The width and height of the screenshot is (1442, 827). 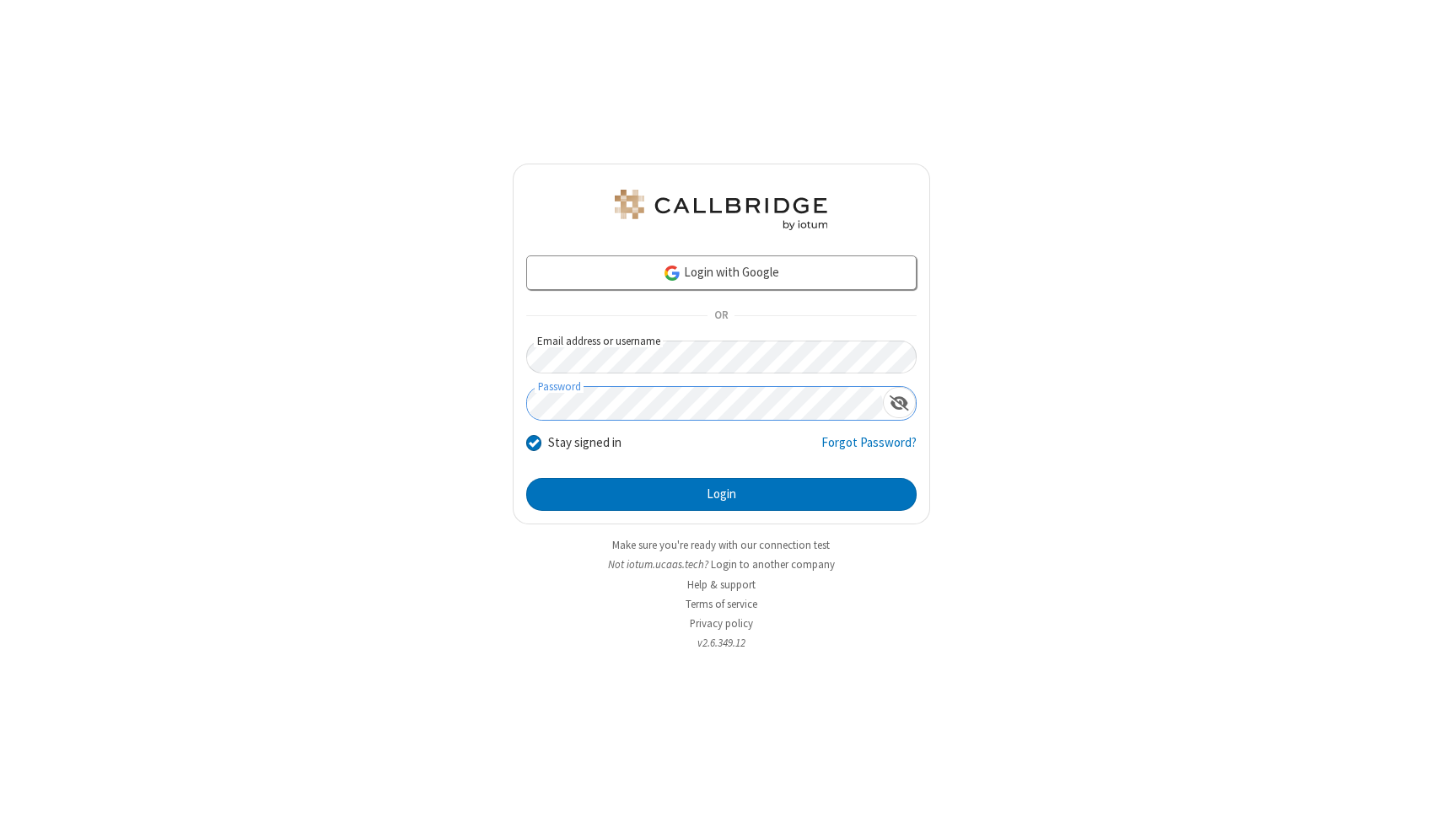 I want to click on img: iotum.​ucaas.​tech, so click(x=721, y=210).